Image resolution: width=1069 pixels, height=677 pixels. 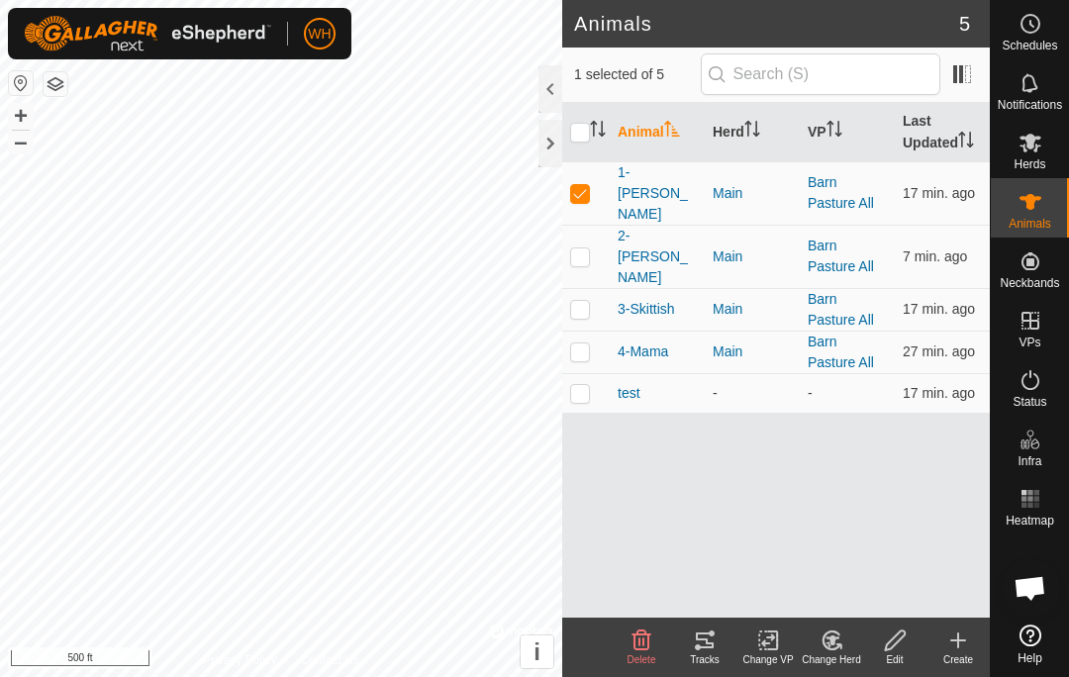 I want to click on th: VP, so click(x=847, y=133).